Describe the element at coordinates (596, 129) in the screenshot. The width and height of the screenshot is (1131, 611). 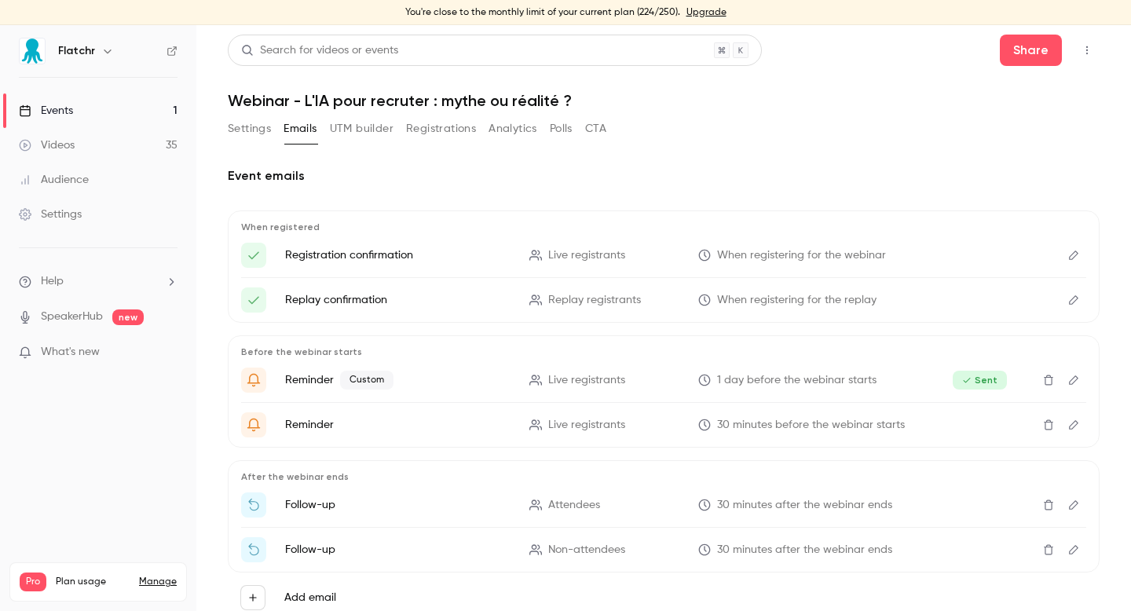
I see `button: CTA` at that location.